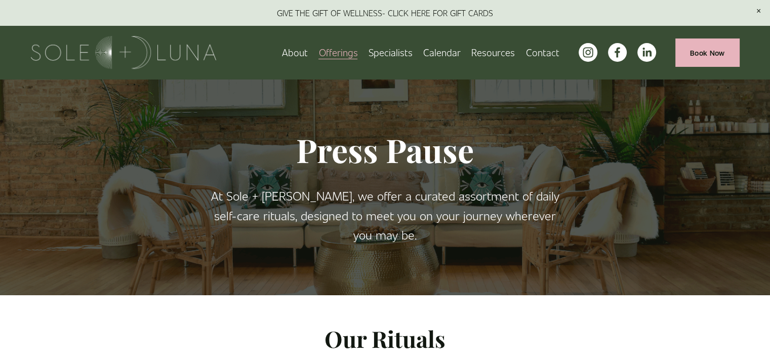  I want to click on span: Offerings, so click(338, 52).